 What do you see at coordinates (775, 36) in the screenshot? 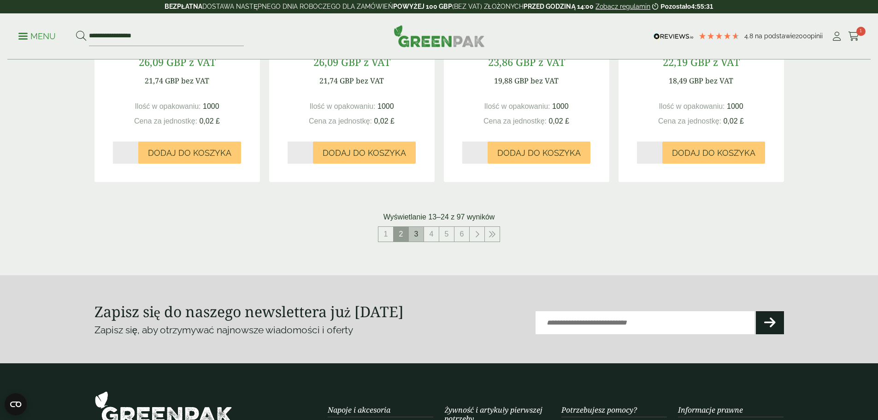
I see `font: na podstawie` at bounding box center [775, 36].